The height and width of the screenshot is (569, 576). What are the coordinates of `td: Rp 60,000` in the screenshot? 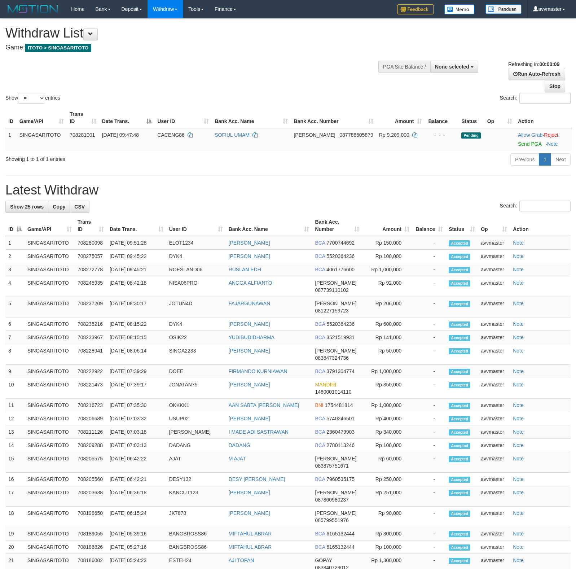 It's located at (387, 462).